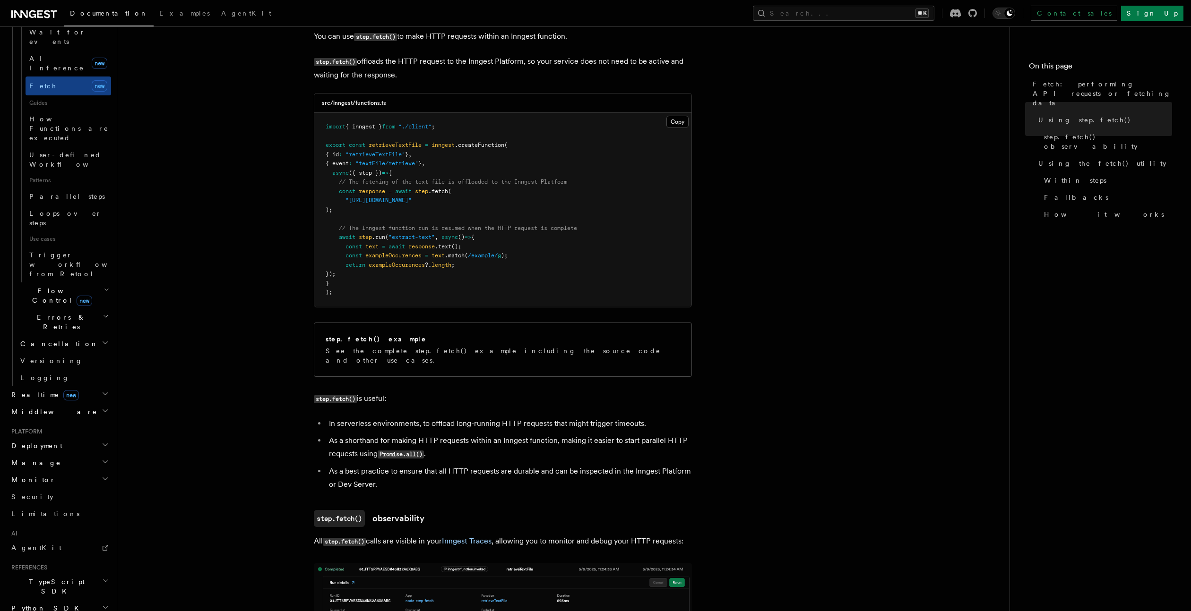  What do you see at coordinates (64, 322) in the screenshot?
I see `button: Errors & Retries` at bounding box center [64, 322].